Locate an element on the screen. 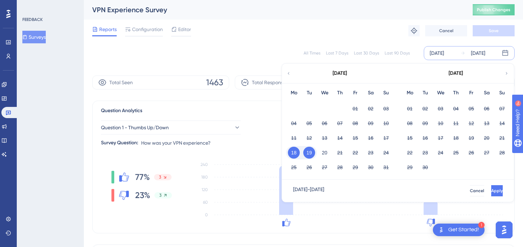 The width and height of the screenshot is (523, 247). button: 06 is located at coordinates (487, 109).